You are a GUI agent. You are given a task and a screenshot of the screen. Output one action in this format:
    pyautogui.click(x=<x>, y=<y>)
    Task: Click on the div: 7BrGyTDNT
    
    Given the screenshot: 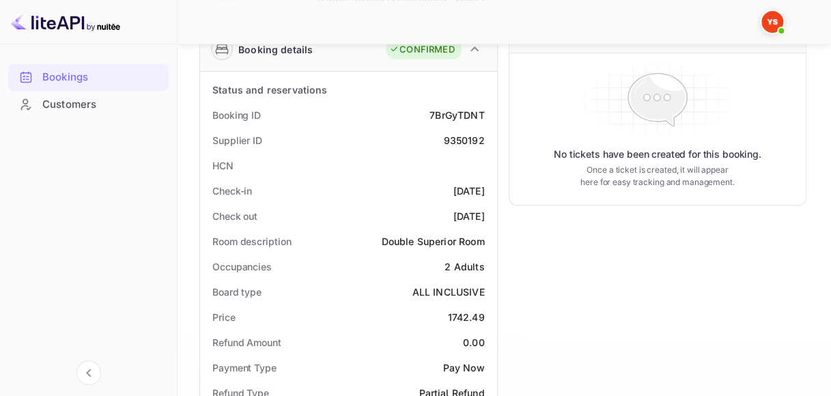 What is the action you would take?
    pyautogui.click(x=457, y=115)
    